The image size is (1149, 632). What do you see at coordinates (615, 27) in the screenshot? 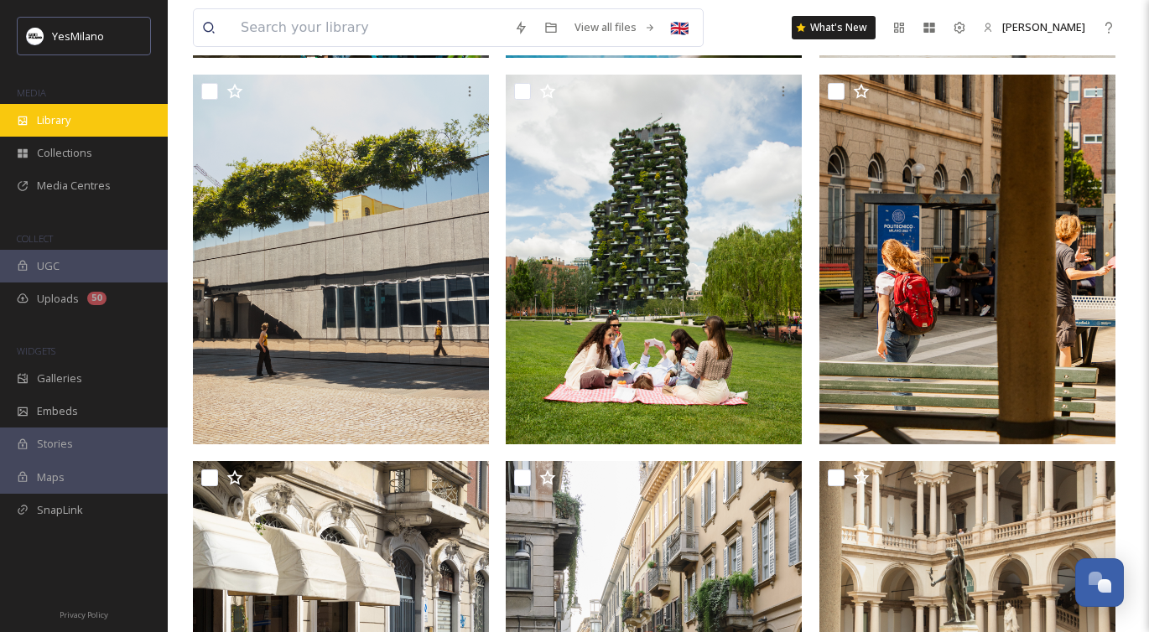
I see `a: View all files` at bounding box center [615, 27].